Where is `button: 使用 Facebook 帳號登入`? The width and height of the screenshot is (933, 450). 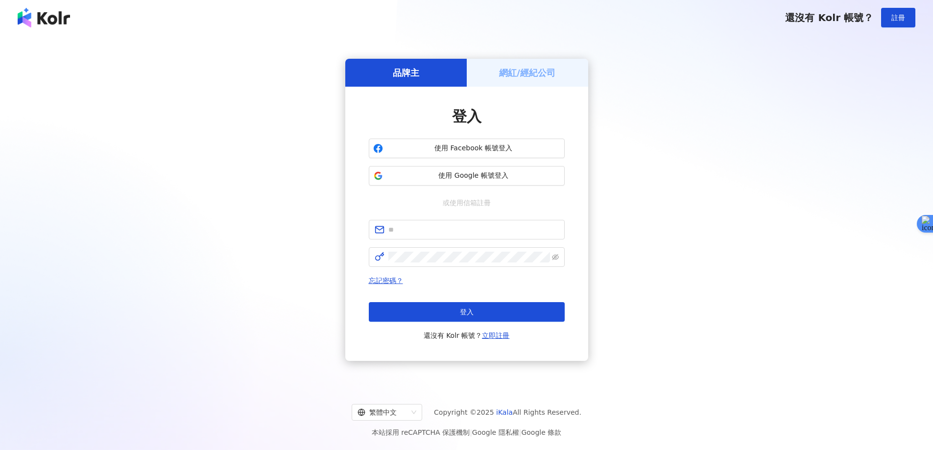
button: 使用 Facebook 帳號登入 is located at coordinates (467, 148).